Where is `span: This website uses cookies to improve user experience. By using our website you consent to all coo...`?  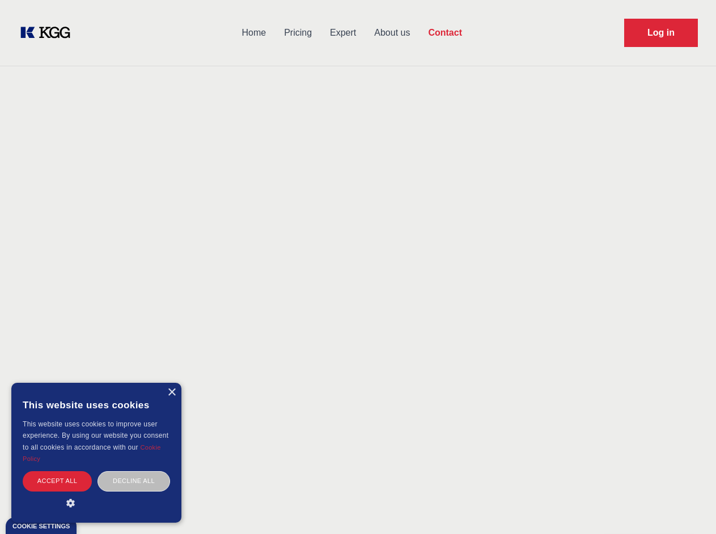 span: This website uses cookies to improve user experience. By using our website you consent to all coo... is located at coordinates (95, 436).